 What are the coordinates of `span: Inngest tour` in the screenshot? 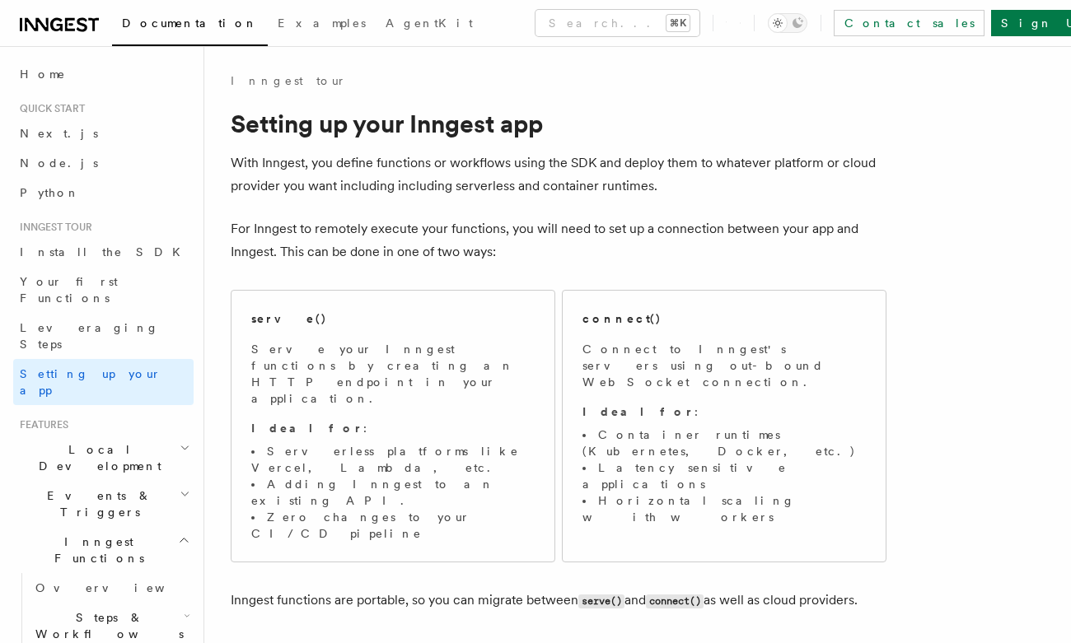 It's located at (53, 227).